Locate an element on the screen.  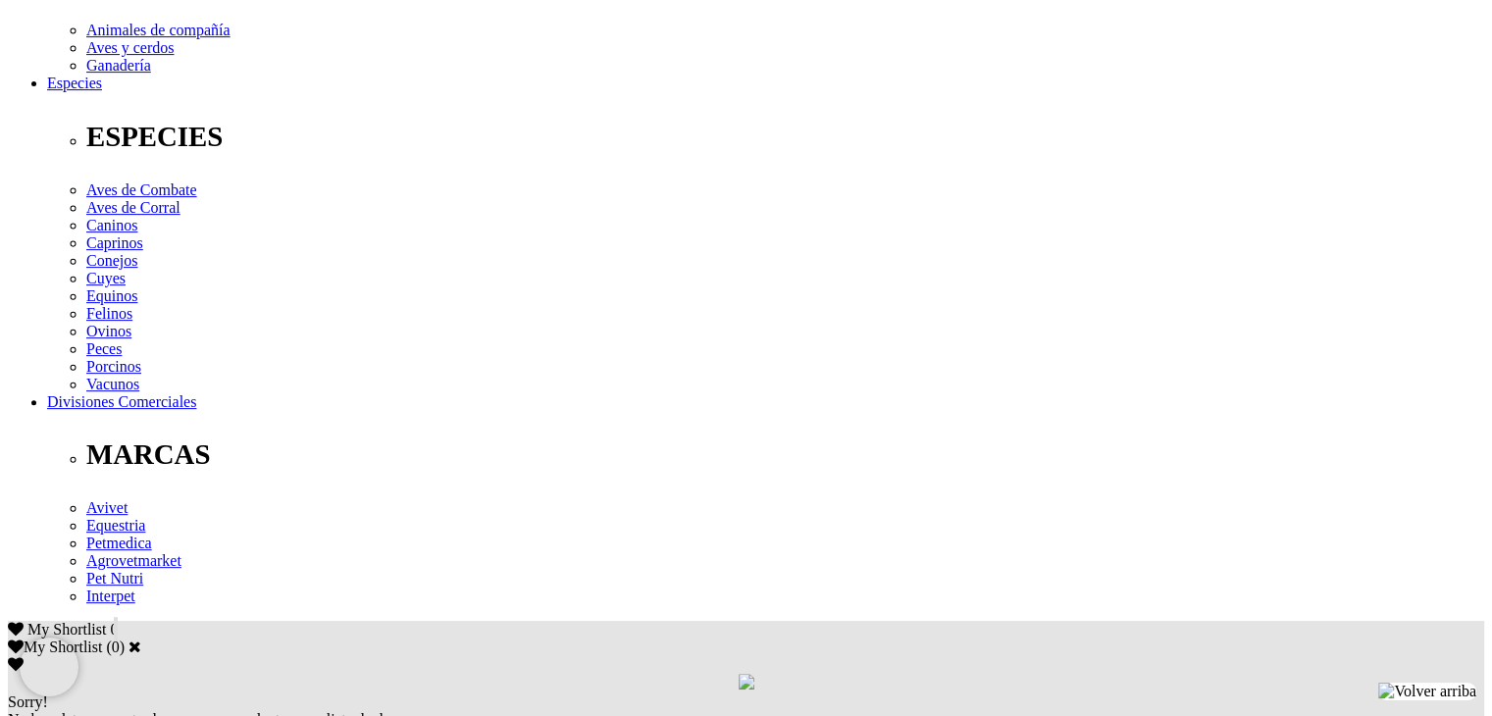
a: Aves de Combate is located at coordinates (141, 189).